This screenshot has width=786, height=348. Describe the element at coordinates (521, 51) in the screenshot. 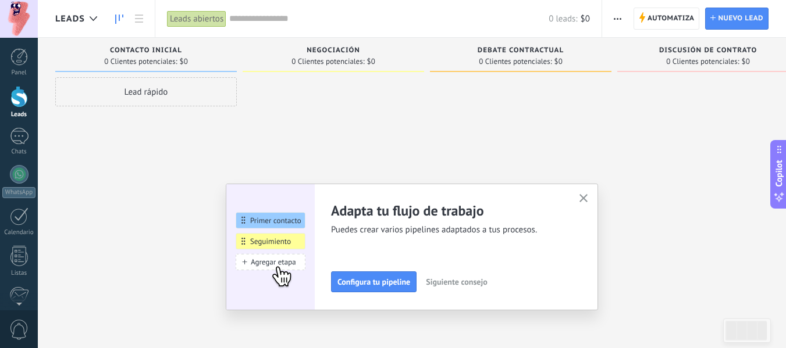

I see `span: Debate contractual` at that location.